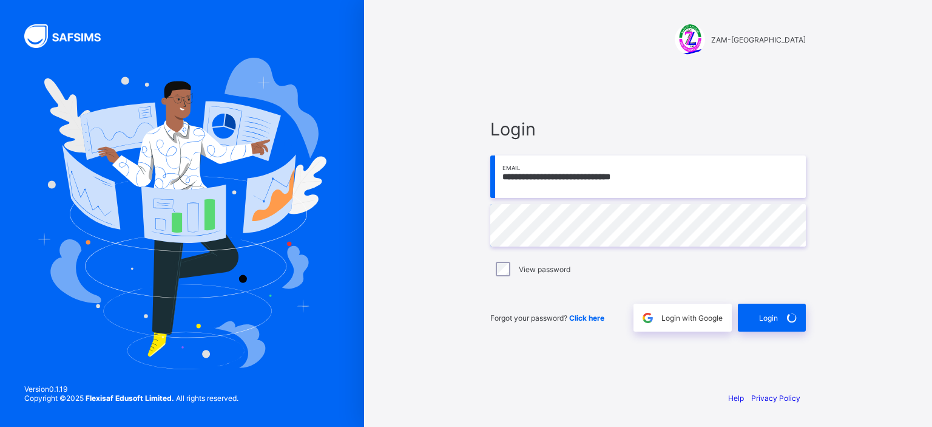  I want to click on img: google.396cfc9801f0270233282035f929180a.svg, so click(647, 317).